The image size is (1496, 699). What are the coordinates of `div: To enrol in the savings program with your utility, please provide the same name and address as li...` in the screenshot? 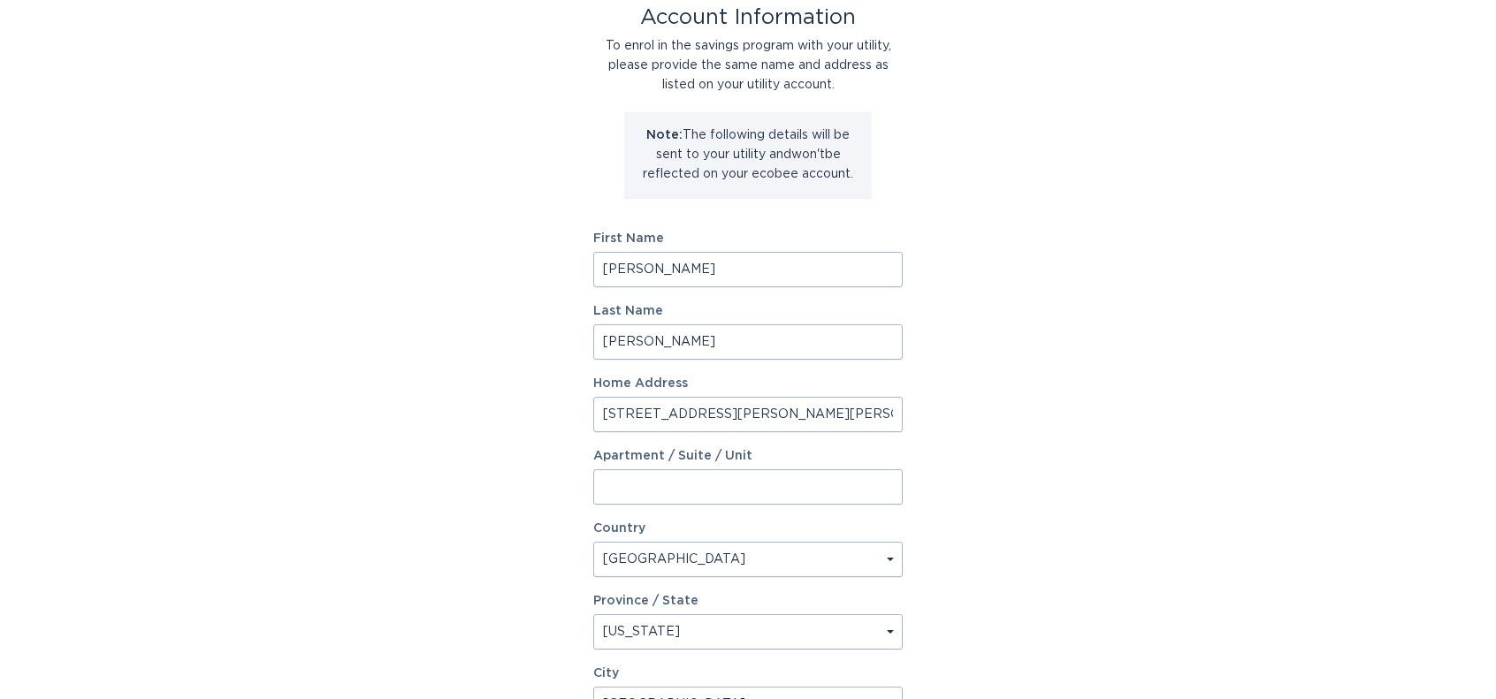 It's located at (748, 65).